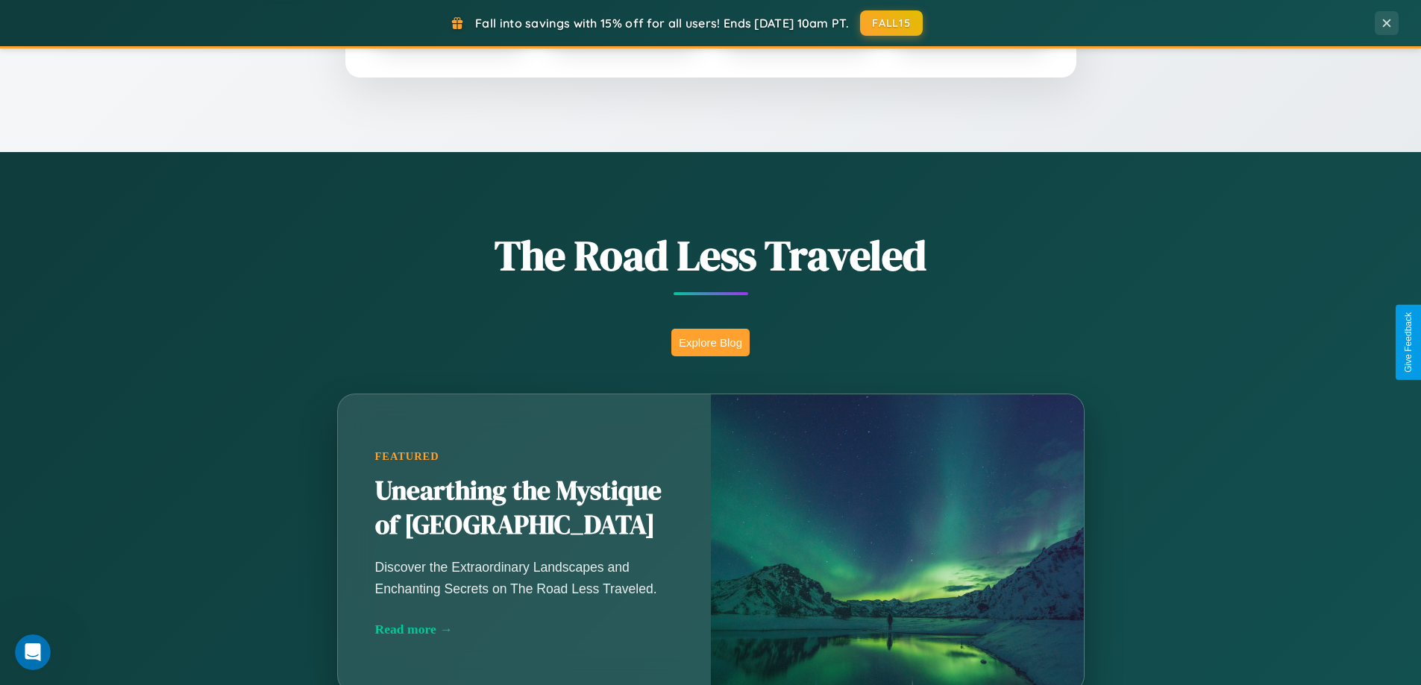 This screenshot has width=1421, height=685. I want to click on p: Discover the Extraordinary Landscapes and Enchanting Secrets on The Road Less Traveled., so click(524, 578).